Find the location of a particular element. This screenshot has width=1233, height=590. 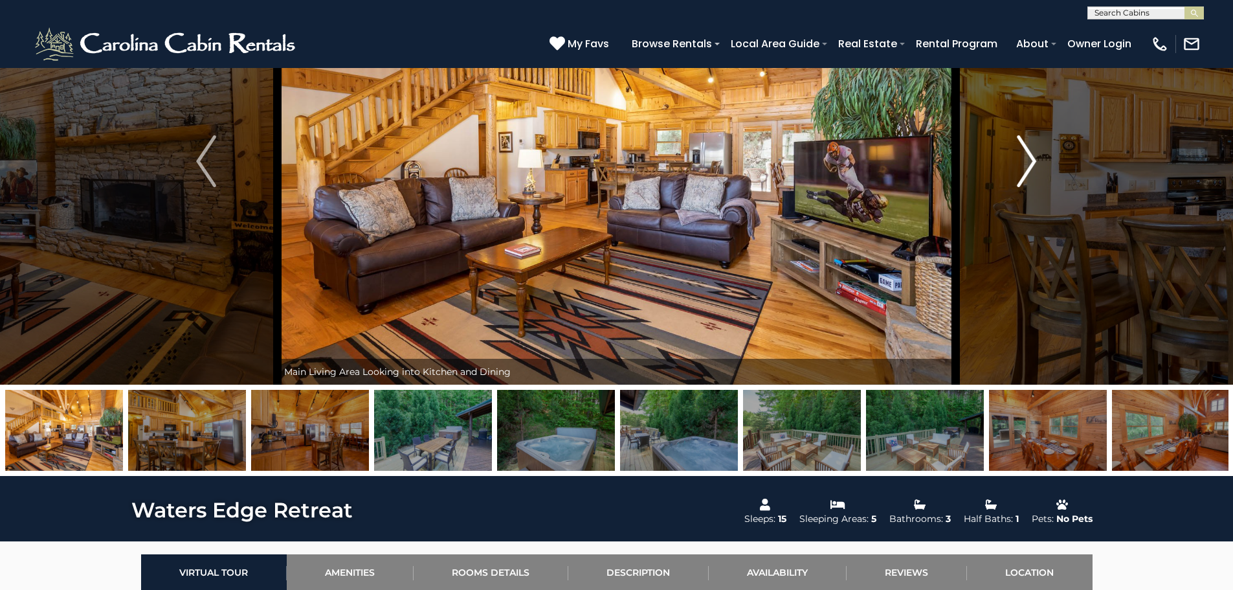

a: Owner Login is located at coordinates (1099, 43).